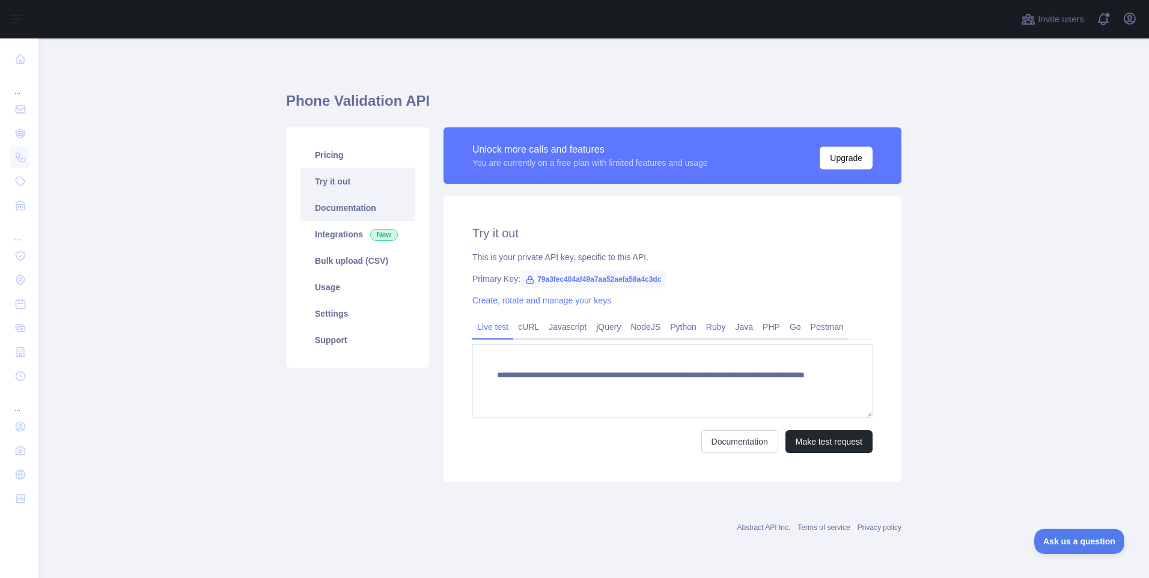 This screenshot has height=578, width=1149. I want to click on a: Javascript, so click(567, 327).